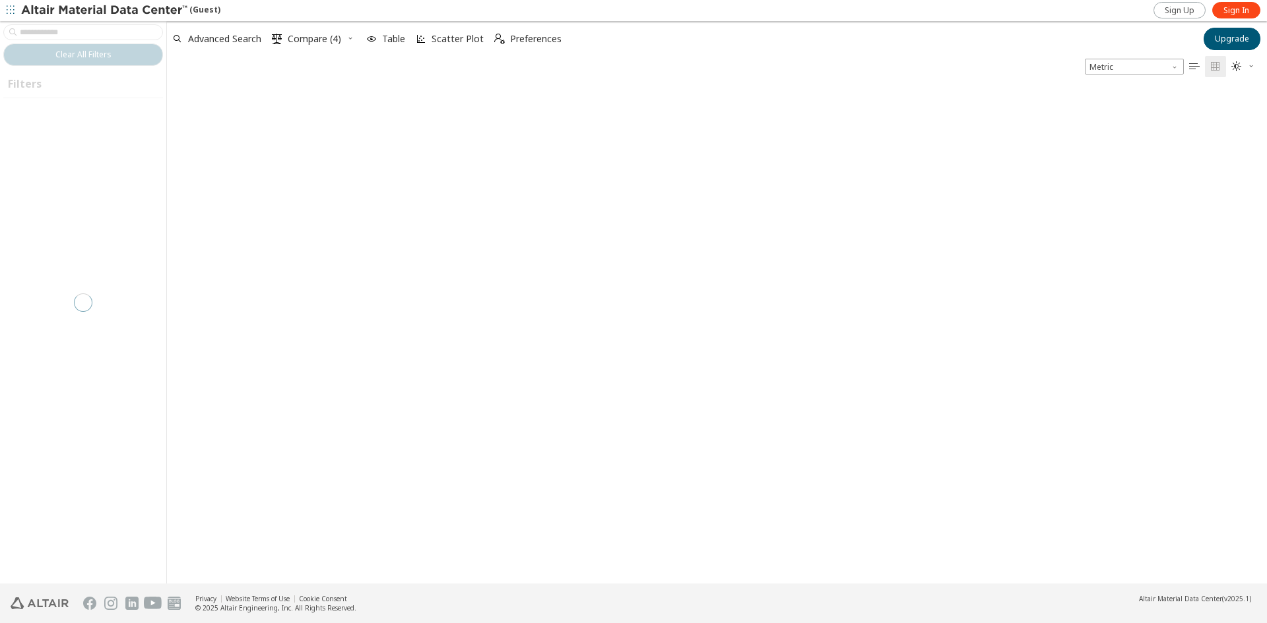  I want to click on a: Sign Up, so click(1179, 10).